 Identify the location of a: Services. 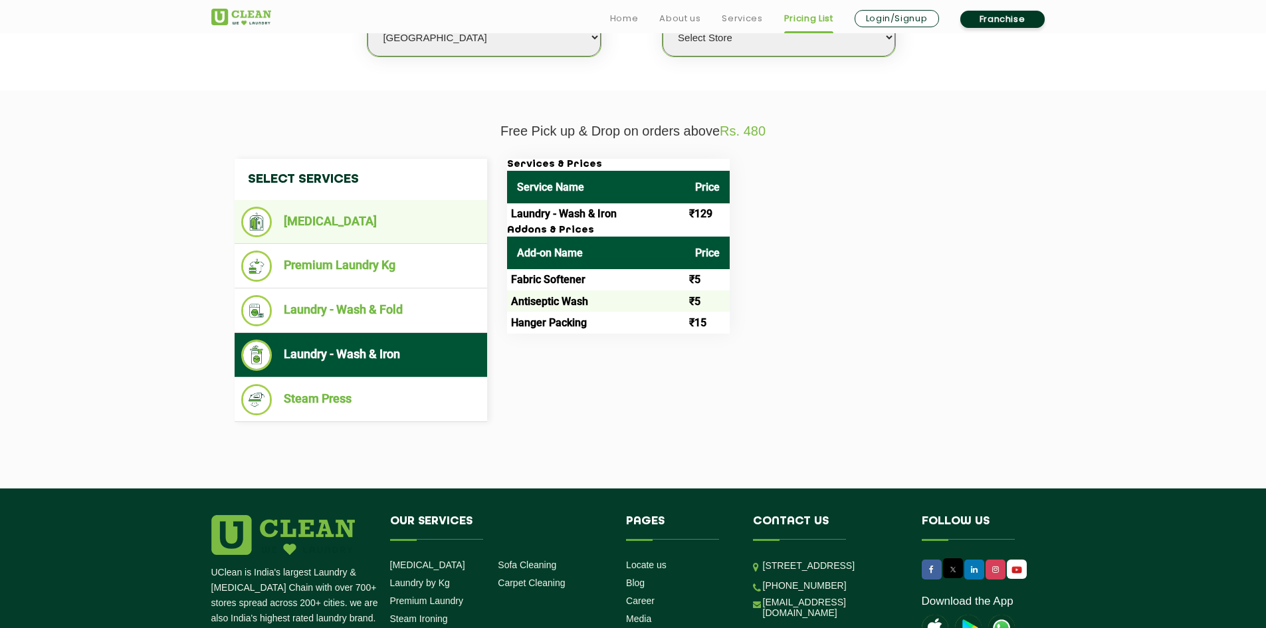
(742, 19).